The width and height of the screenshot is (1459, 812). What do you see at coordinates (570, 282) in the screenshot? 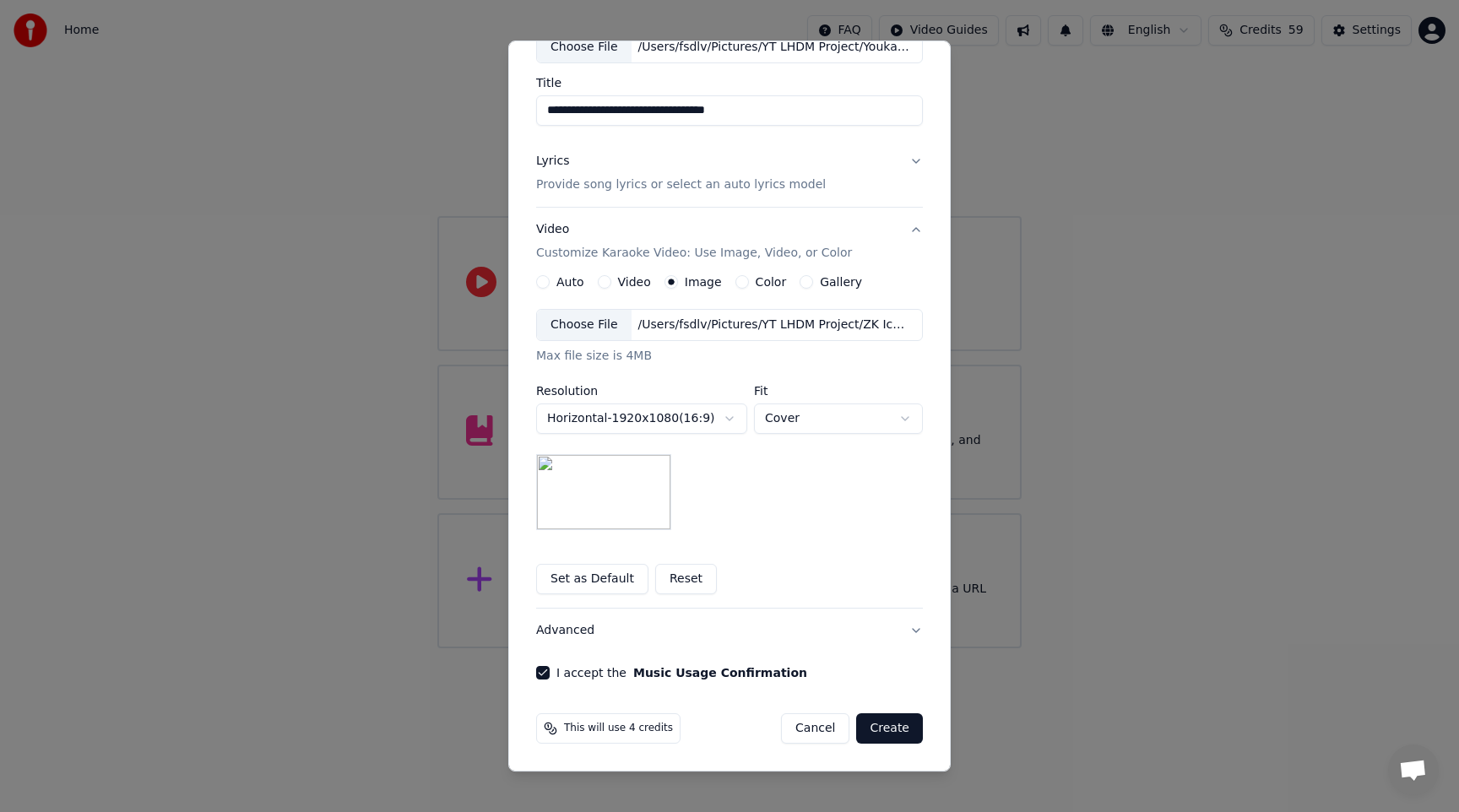
I see `label: Auto` at bounding box center [570, 282].